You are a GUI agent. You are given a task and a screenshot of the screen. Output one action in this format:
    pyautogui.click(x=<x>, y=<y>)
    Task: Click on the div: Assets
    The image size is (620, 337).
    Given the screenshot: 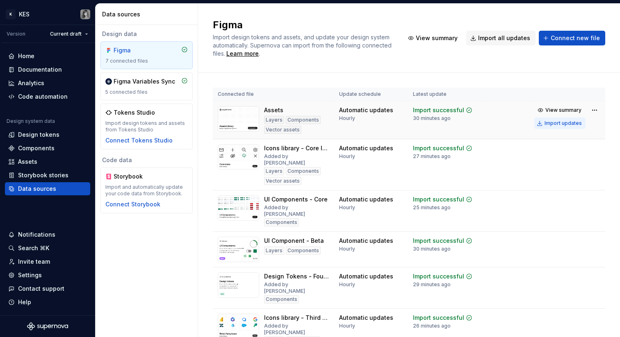 What is the action you would take?
    pyautogui.click(x=27, y=162)
    